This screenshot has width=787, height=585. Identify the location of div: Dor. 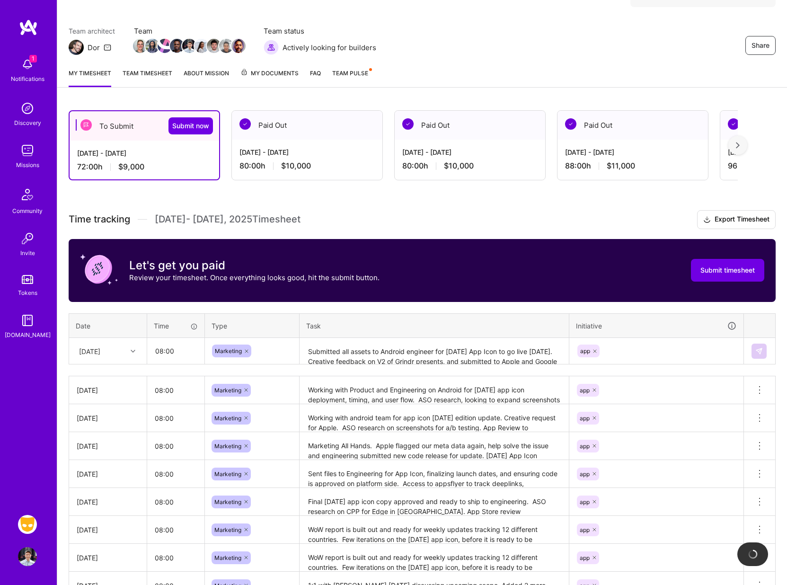
(94, 47).